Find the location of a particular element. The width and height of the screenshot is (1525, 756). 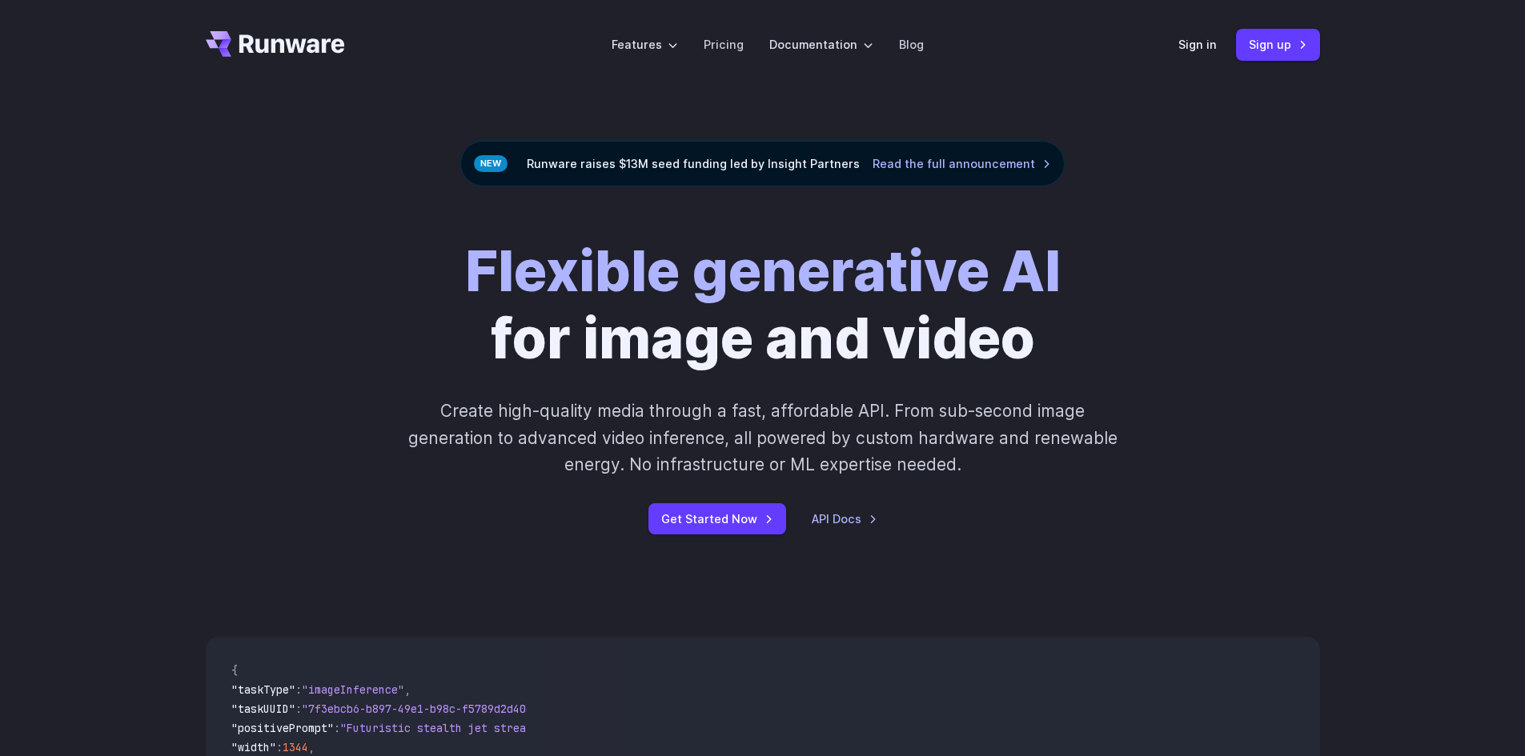

strong: Flexible generative AI is located at coordinates (763, 271).